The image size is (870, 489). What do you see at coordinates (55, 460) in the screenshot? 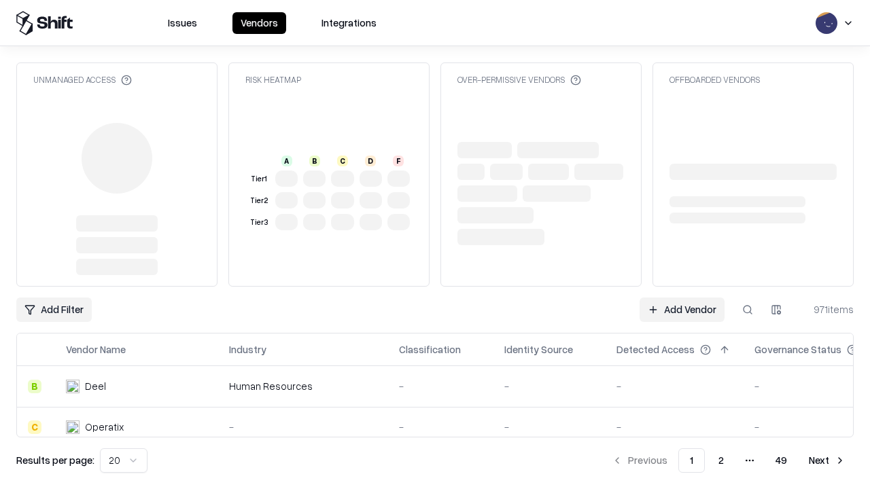
I see `p: Results per page:` at bounding box center [55, 460].